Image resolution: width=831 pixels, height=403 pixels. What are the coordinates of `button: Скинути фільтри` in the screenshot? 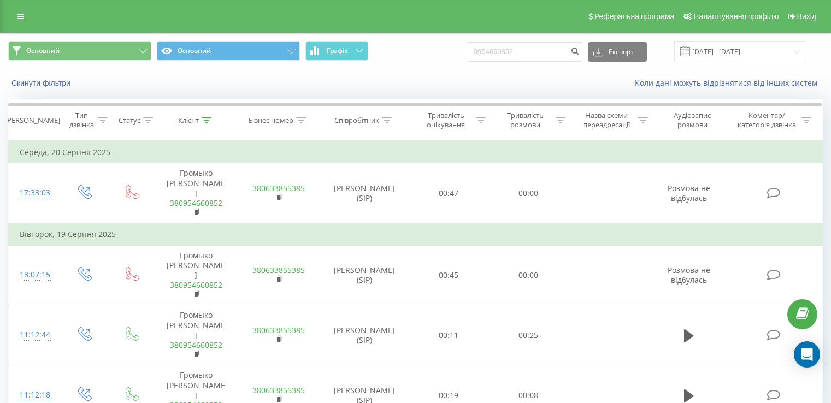 It's located at (42, 83).